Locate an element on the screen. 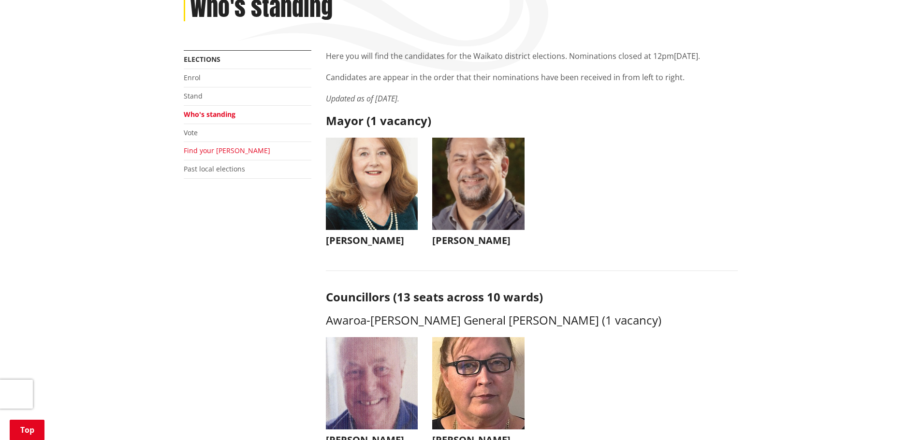  p: Here you will find the candidates for the Waikato district elections. Nominations closed at 12pm[... is located at coordinates (532, 56).